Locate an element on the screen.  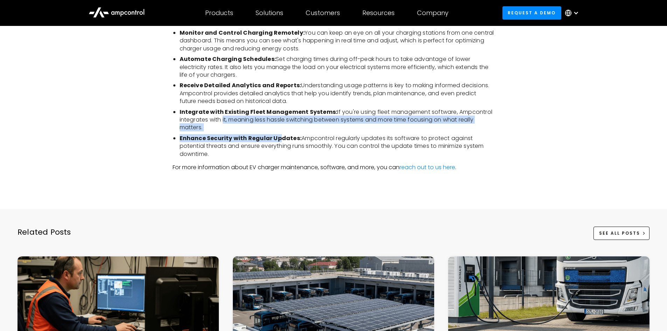
div: Solutions is located at coordinates (269, 13).